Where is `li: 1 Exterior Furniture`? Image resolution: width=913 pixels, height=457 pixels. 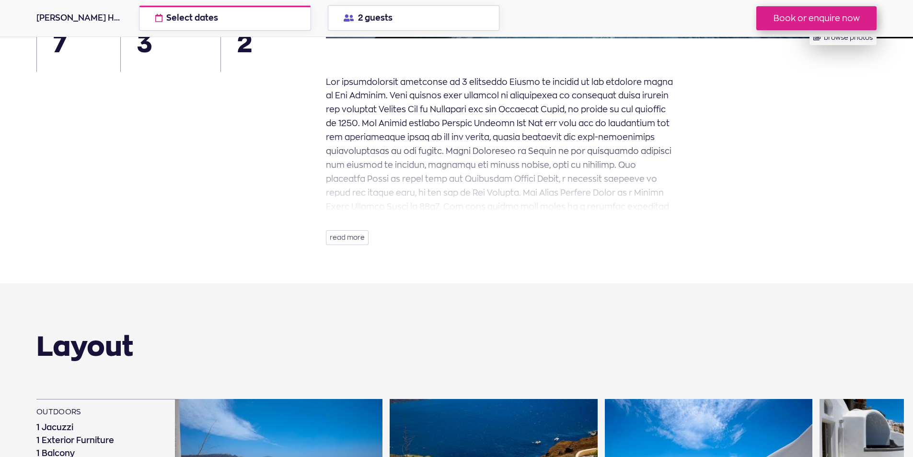
li: 1 Exterior Furniture is located at coordinates (97, 440).